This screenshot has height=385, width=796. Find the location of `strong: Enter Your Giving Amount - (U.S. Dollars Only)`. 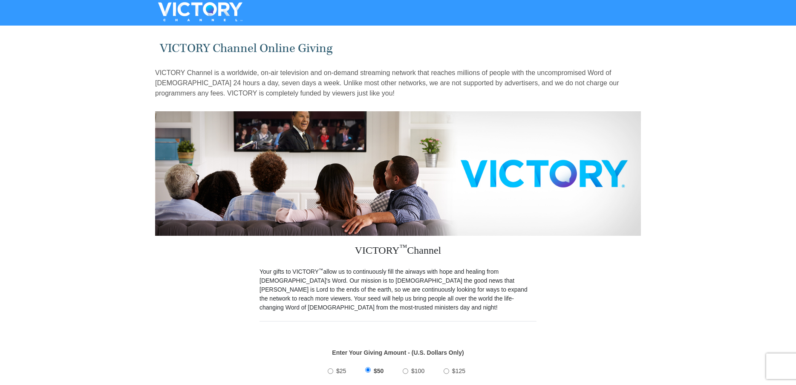

strong: Enter Your Giving Amount - (U.S. Dollars Only) is located at coordinates (397, 352).